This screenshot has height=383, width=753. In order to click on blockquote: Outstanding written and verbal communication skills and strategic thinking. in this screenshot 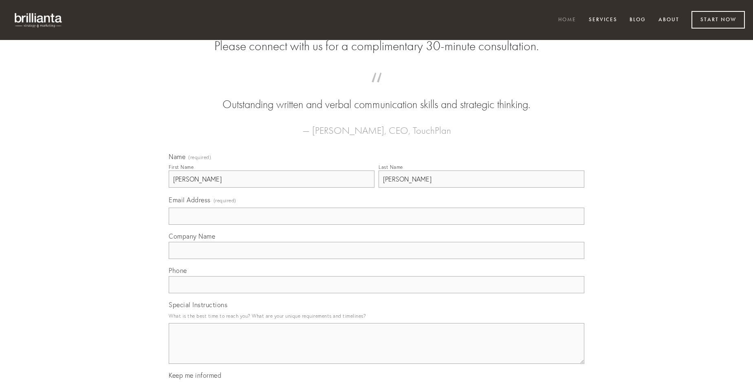, I will do `click(377, 97)`.